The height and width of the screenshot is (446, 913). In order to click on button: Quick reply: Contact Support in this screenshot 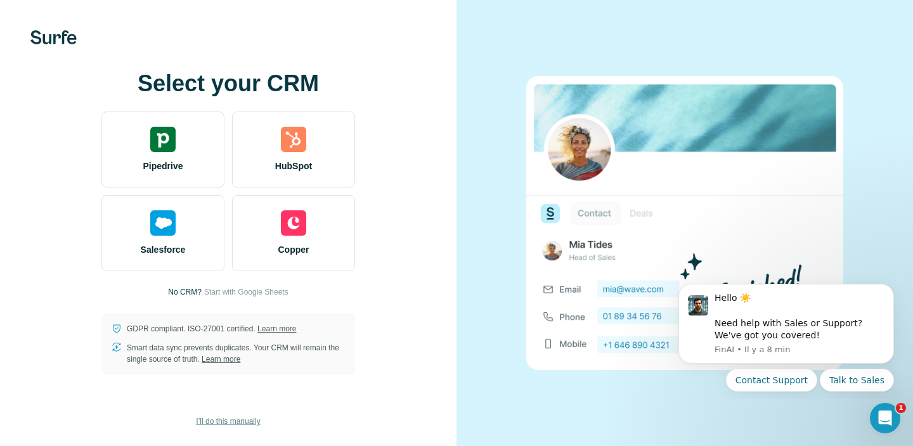, I will do `click(112, 108)`.